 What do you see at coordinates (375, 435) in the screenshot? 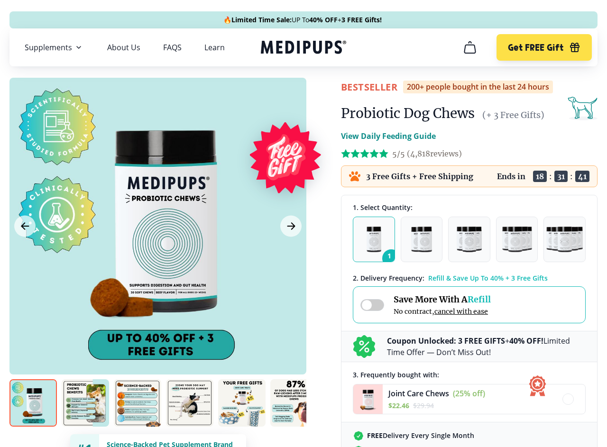
I see `strong: FREE` at bounding box center [375, 435].